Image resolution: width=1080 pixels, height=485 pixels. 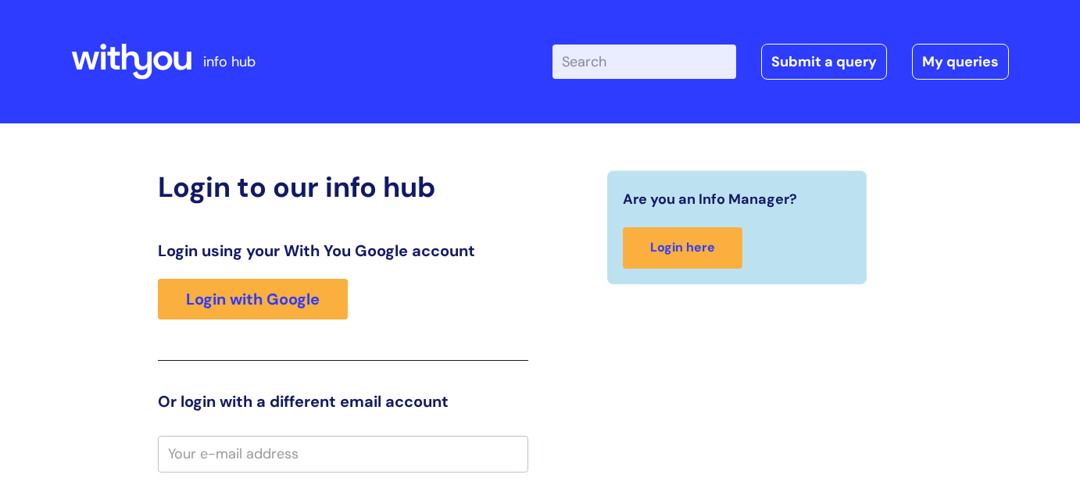 I want to click on a: Login here, so click(x=682, y=248).